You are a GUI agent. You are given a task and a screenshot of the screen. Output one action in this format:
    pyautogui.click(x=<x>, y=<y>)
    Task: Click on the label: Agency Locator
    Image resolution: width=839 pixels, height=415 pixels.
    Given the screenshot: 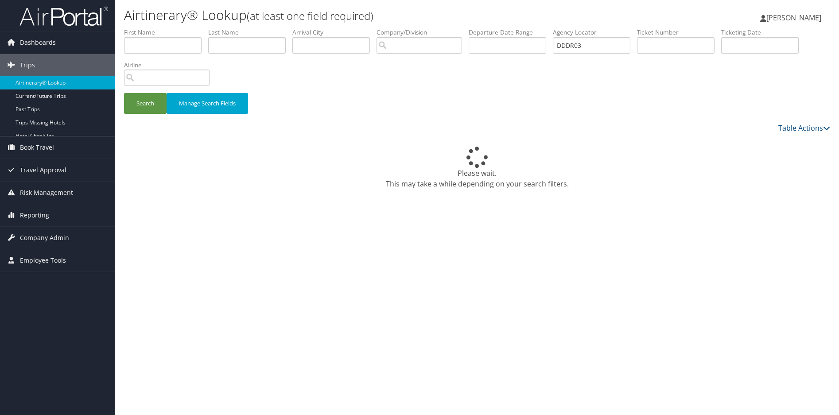 What is the action you would take?
    pyautogui.click(x=595, y=32)
    